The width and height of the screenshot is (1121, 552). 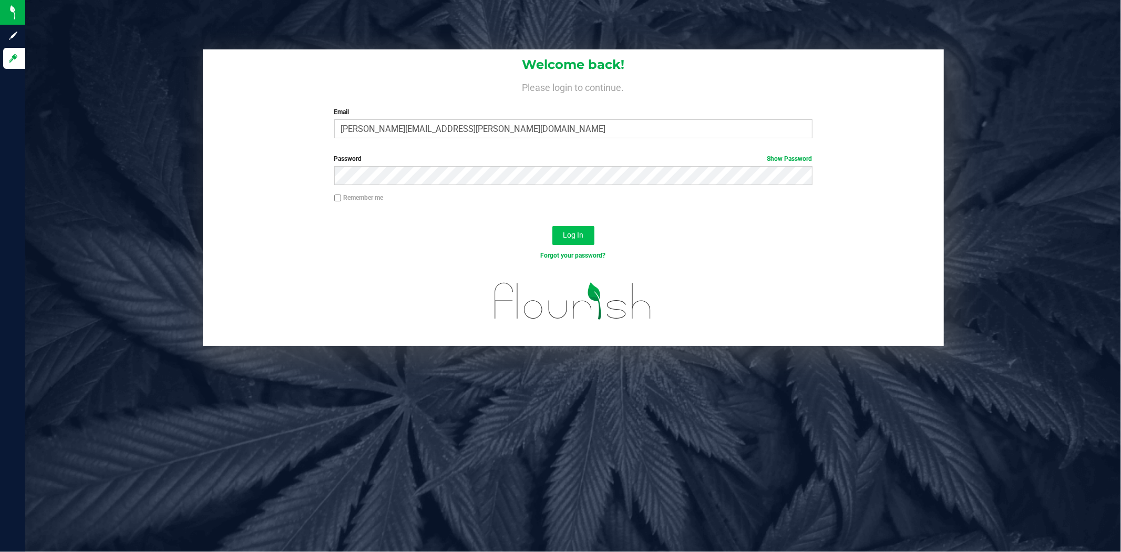 What do you see at coordinates (573, 235) in the screenshot?
I see `button: Log In` at bounding box center [573, 235].